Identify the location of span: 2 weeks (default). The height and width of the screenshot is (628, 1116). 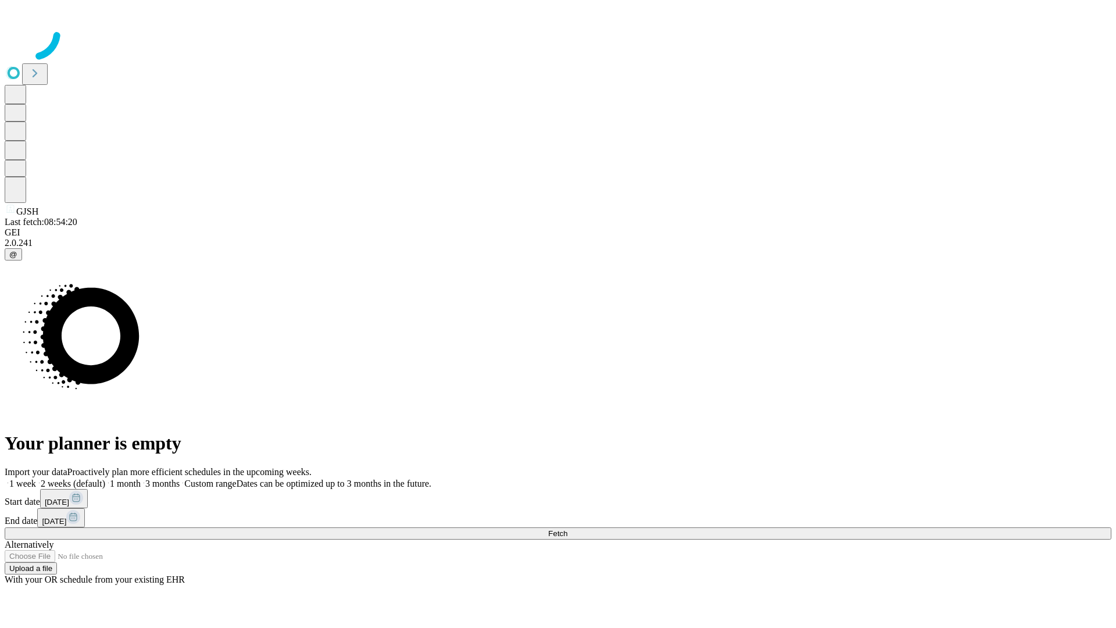
(73, 483).